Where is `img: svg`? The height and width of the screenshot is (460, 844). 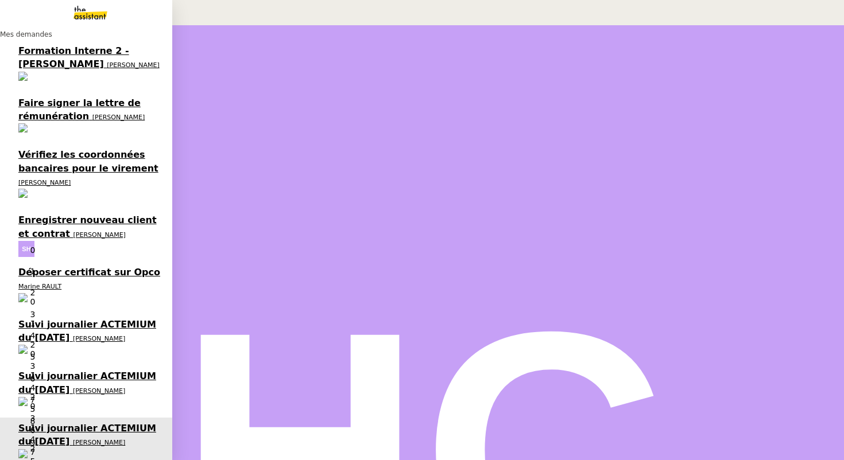 img: svg is located at coordinates (26, 249).